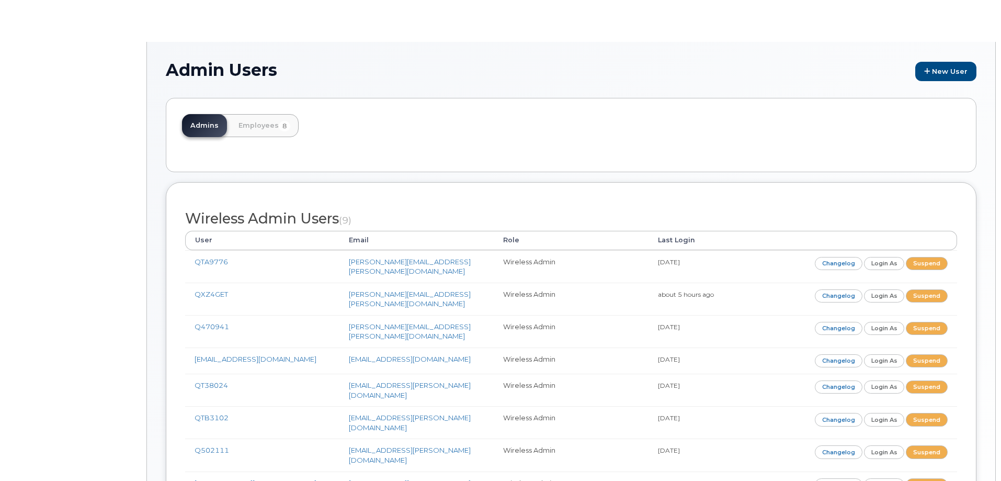 The height and width of the screenshot is (481, 1001). Describe the element at coordinates (686, 294) in the screenshot. I see `small: about 5 hours ago` at that location.